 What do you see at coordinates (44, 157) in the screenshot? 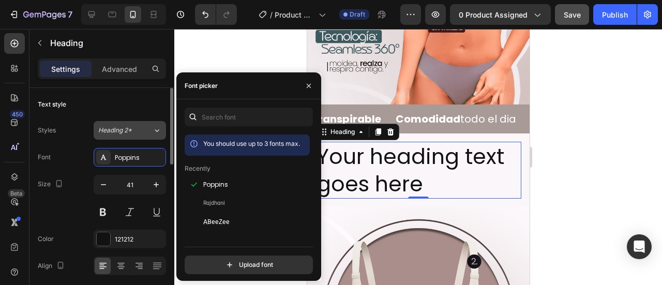
I see `div: Font` at bounding box center [44, 157].